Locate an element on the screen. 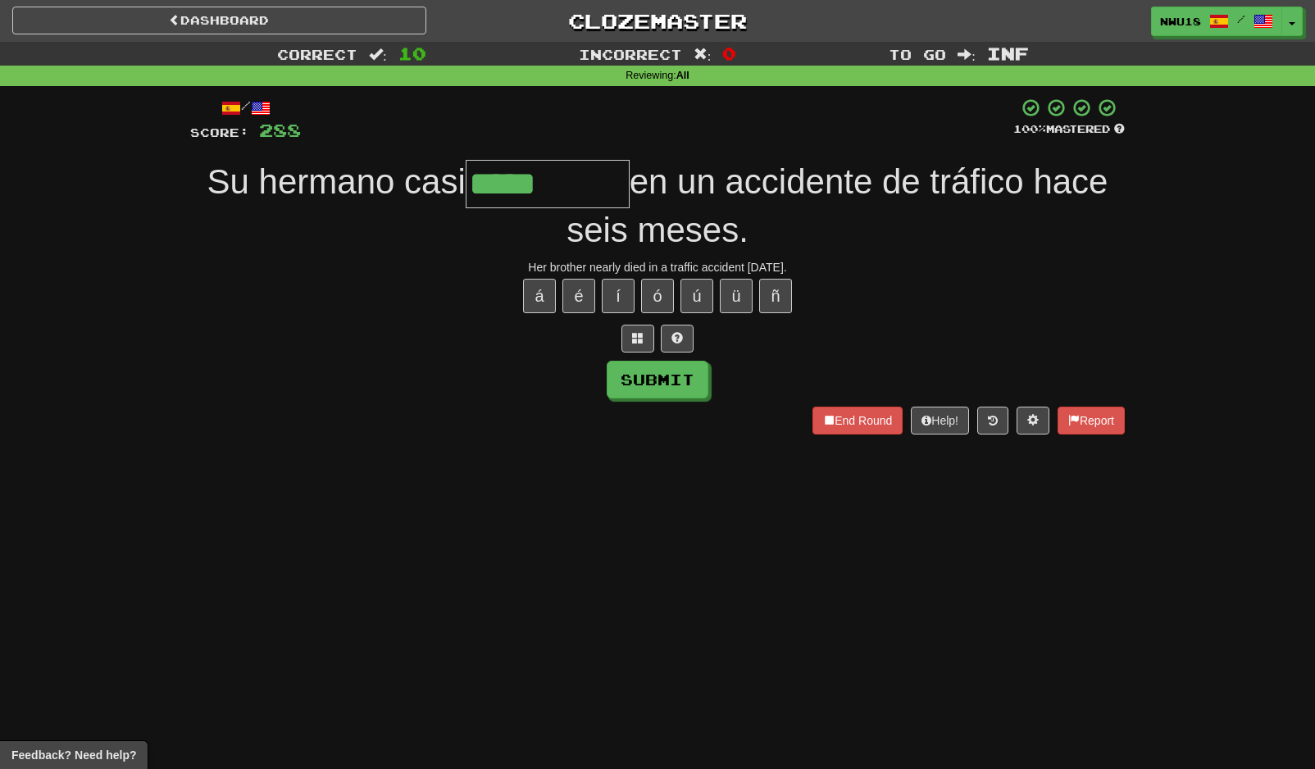 This screenshot has height=769, width=1315. button: á is located at coordinates (539, 296).